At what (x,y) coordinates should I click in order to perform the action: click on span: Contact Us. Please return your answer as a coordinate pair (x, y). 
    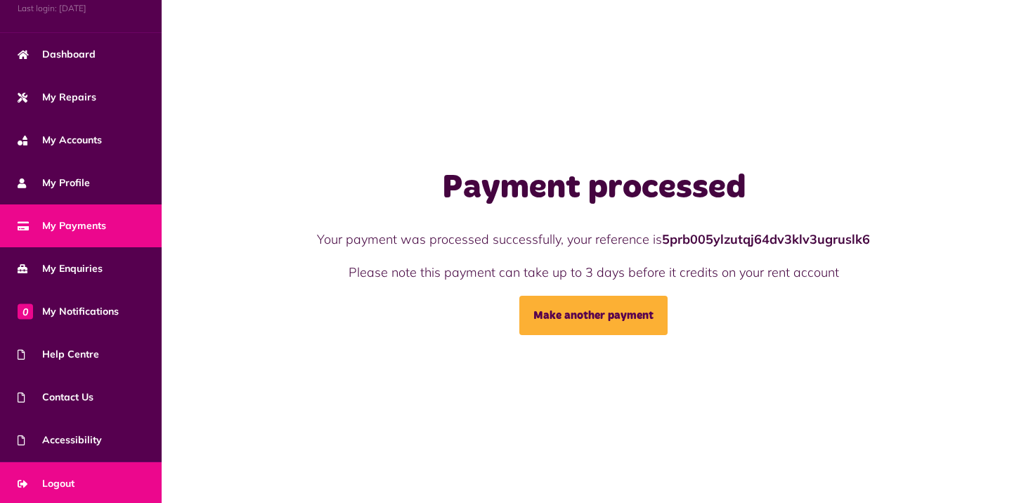
    Looking at the image, I should click on (56, 397).